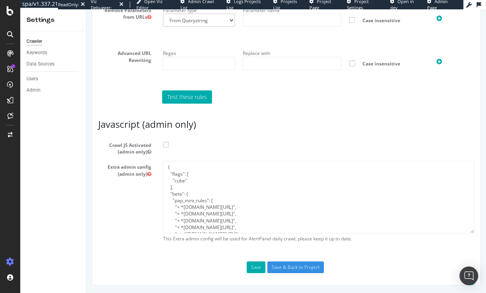 The width and height of the screenshot is (486, 293). What do you see at coordinates (101, 88) in the screenshot?
I see `a: Test these rules` at bounding box center [101, 88].